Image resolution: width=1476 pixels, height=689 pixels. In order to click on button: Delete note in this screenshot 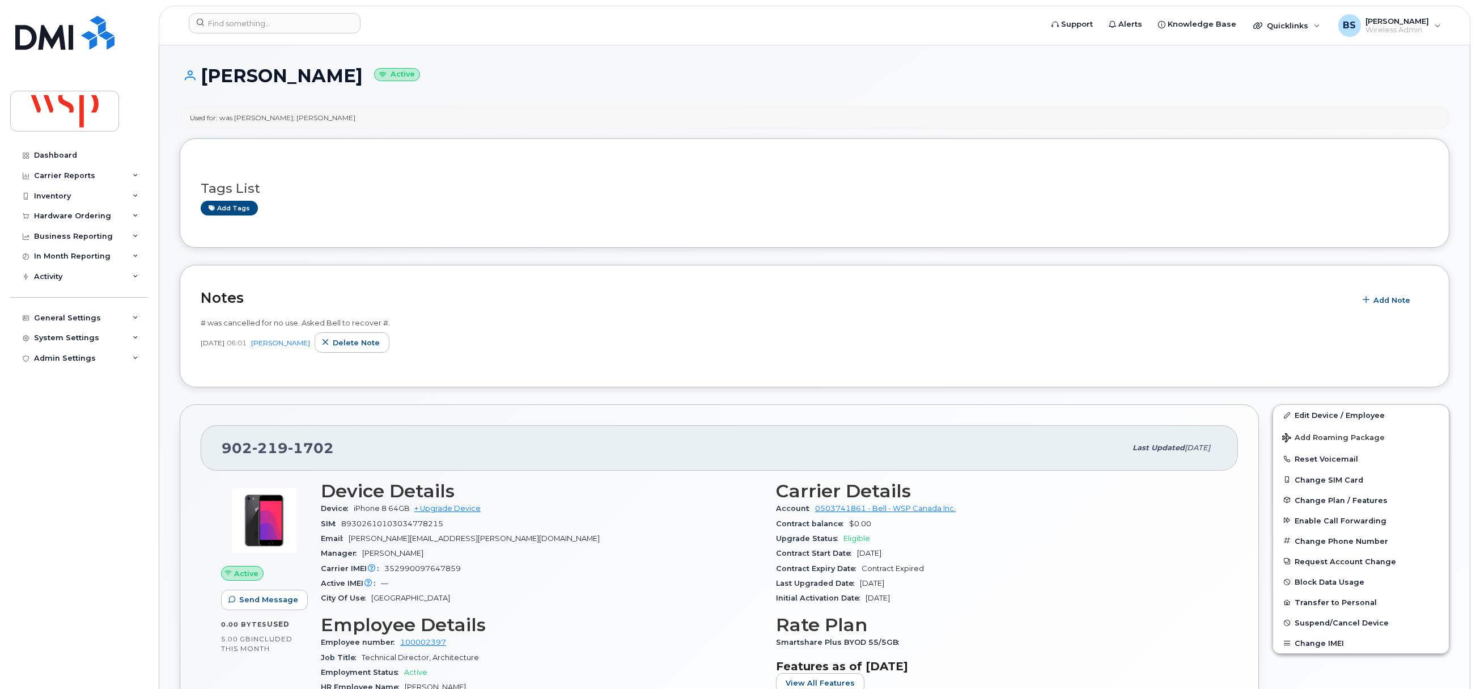, I will do `click(352, 342)`.